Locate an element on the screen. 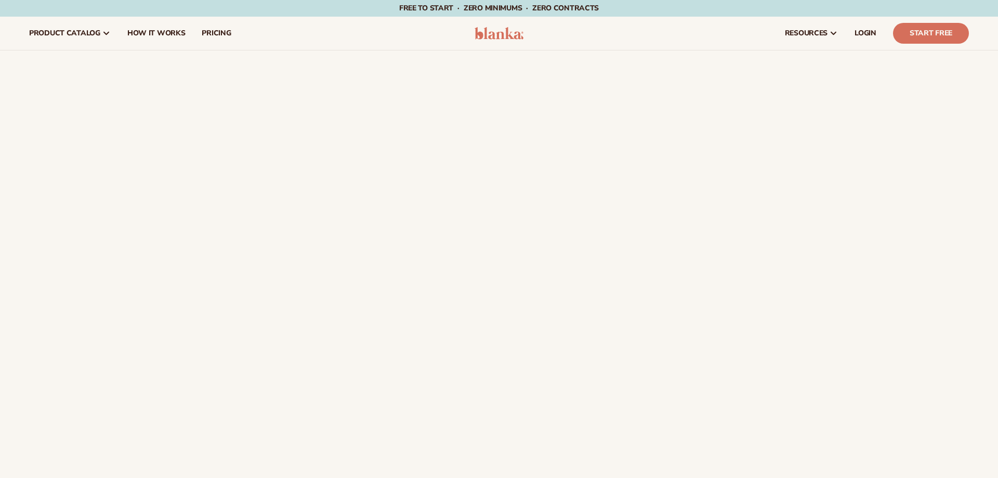  a: product catalog is located at coordinates (70, 33).